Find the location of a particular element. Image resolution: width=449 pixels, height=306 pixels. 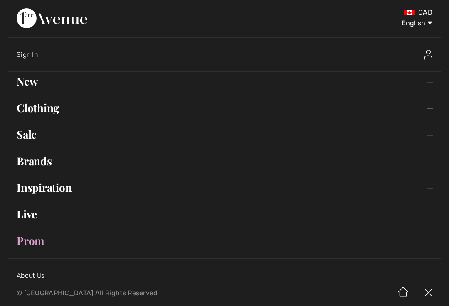

a: Sign InSign In is located at coordinates (228, 55).